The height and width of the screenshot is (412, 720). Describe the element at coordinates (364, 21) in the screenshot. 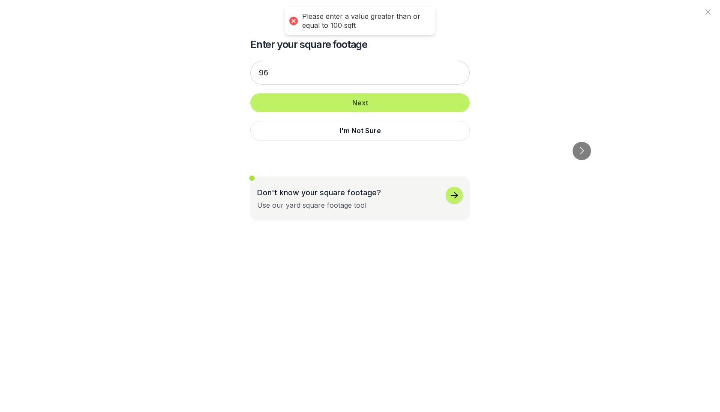

I see `div: Please enter a value greater than or equal to 100 sqft` at that location.